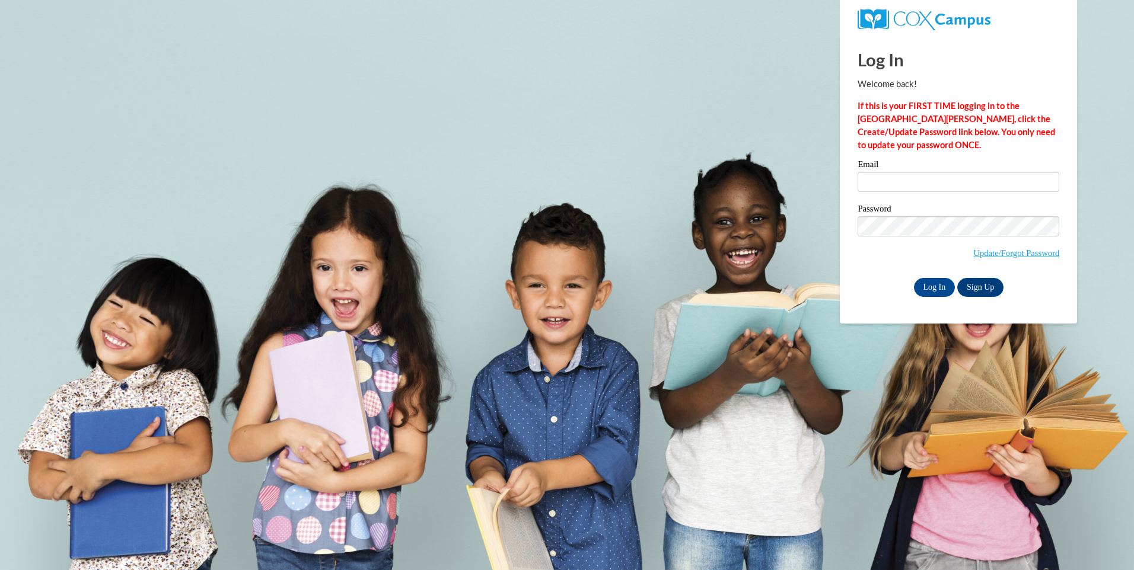 The height and width of the screenshot is (570, 1134). What do you see at coordinates (923, 20) in the screenshot?
I see `img: COX Campus` at bounding box center [923, 20].